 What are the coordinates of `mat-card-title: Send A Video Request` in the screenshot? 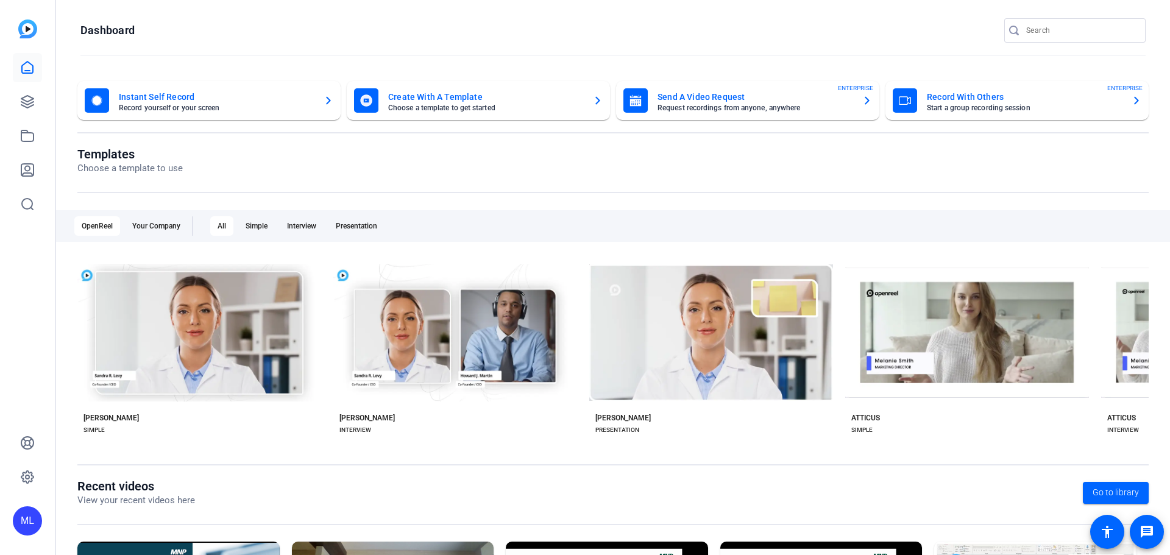 It's located at (755, 97).